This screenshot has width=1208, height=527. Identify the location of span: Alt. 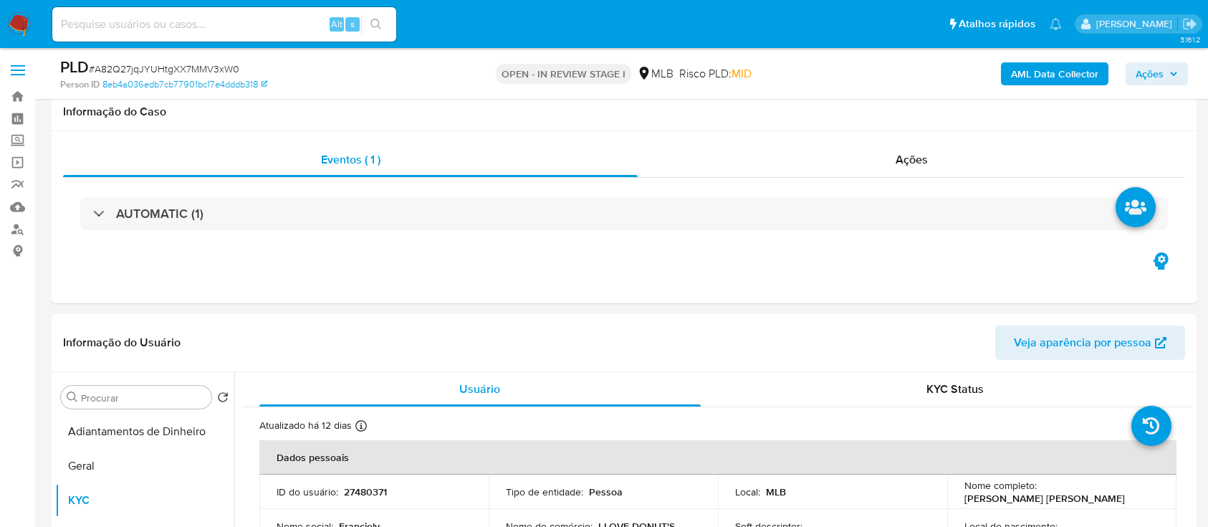
(337, 24).